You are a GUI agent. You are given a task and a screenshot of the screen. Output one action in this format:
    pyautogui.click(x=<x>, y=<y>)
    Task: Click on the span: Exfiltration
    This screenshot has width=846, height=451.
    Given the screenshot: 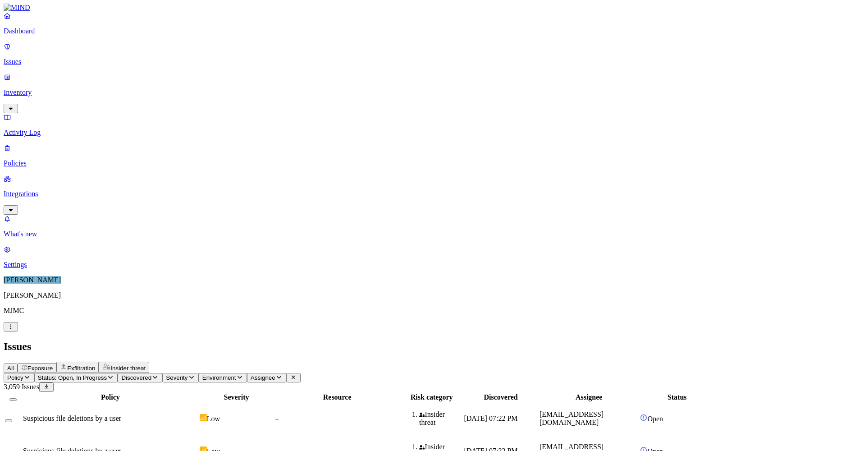 What is the action you would take?
    pyautogui.click(x=81, y=368)
    